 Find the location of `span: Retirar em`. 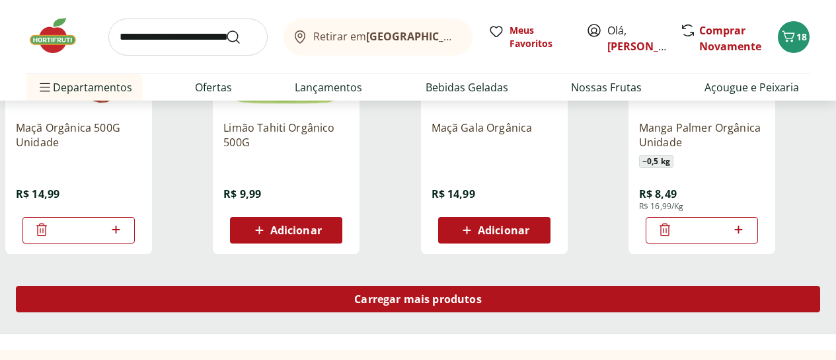

span: Retirar em is located at coordinates (386, 36).